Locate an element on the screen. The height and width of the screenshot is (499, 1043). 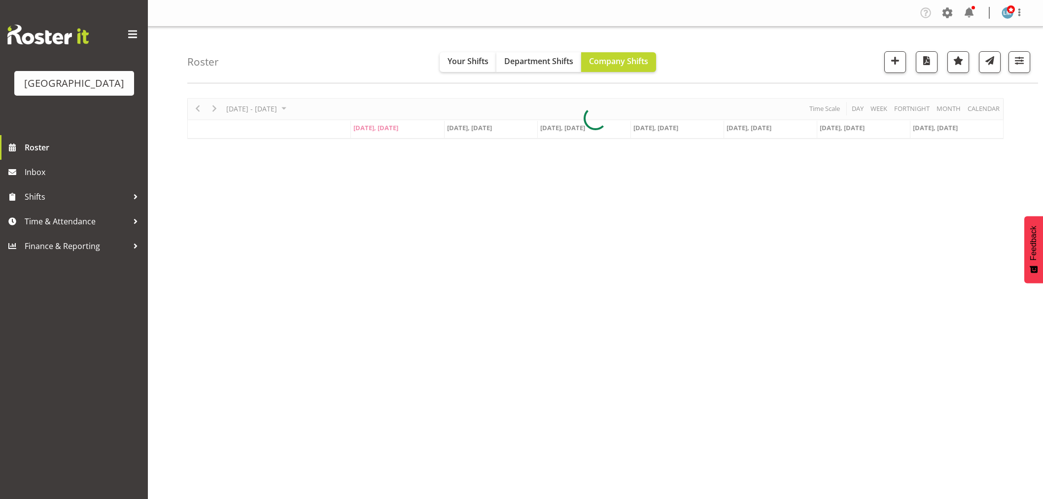
button: Download a PDF of the roster according to the set date range. is located at coordinates (927, 62).